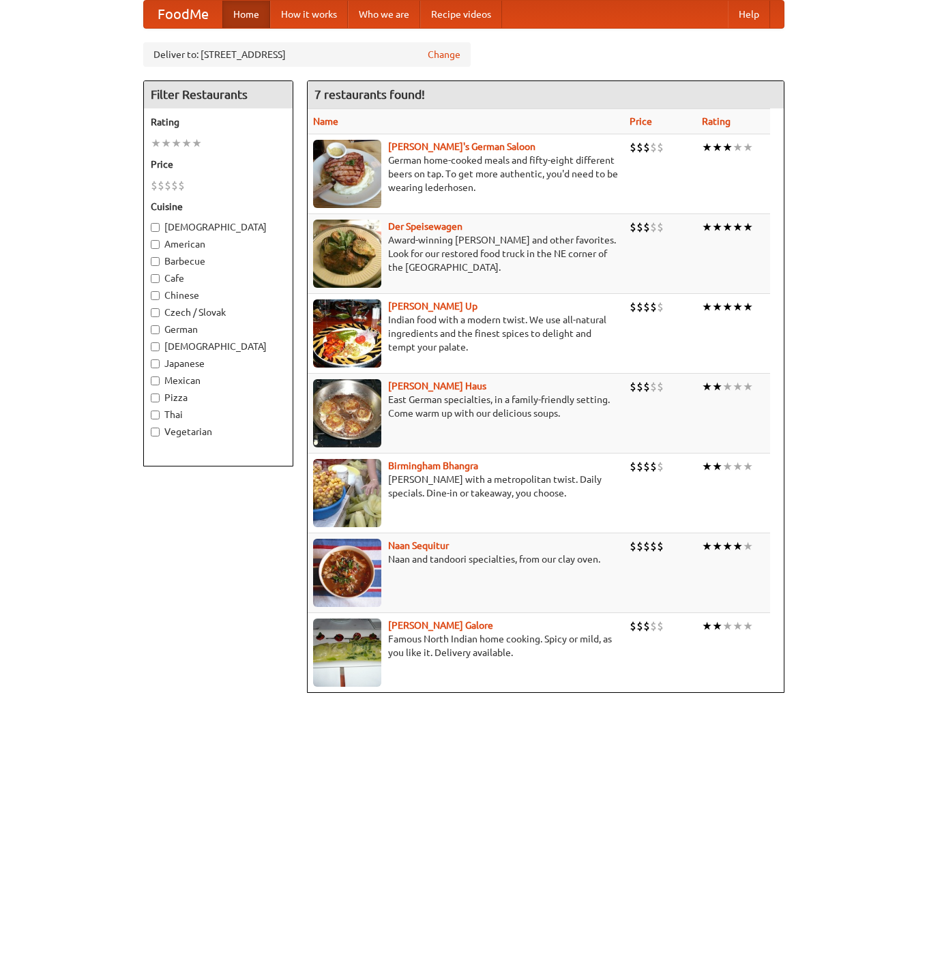 This screenshot has height=965, width=927. I want to click on img: esthers.jpg, so click(347, 174).